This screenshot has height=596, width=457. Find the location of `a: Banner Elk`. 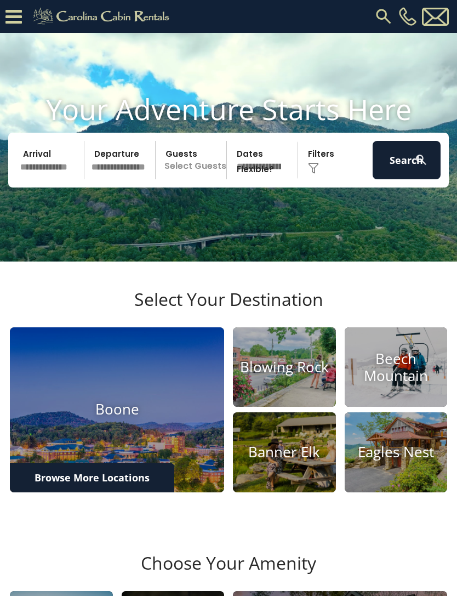

a: Banner Elk is located at coordinates (285, 452).